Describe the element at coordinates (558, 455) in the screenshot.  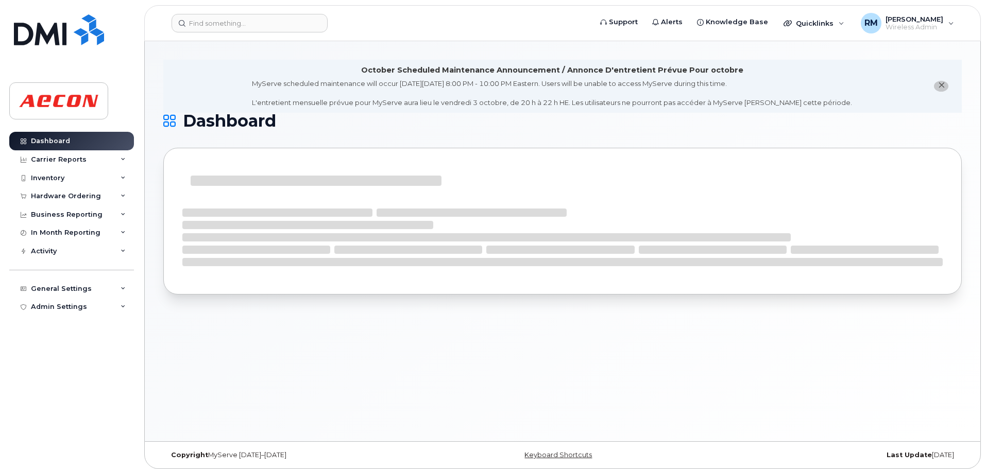
I see `a: Keyboard Shortcuts` at that location.